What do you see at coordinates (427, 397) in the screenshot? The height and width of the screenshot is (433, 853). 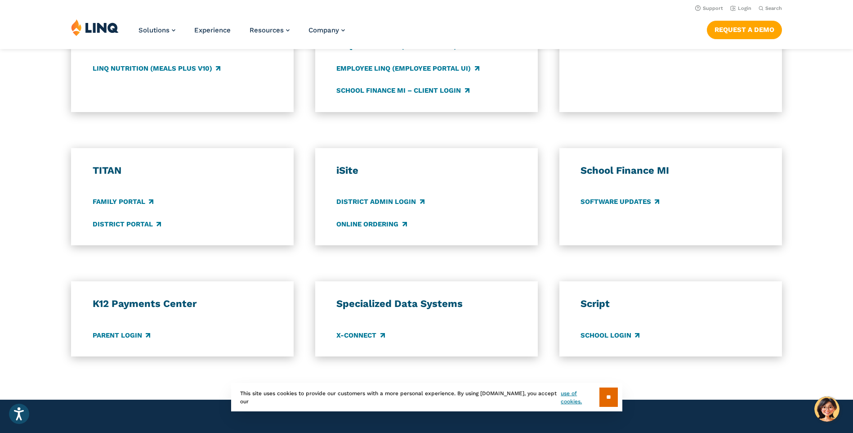 I see `div: This site uses cookies to provide our customers with a more personal experience. By using [DOMAIN...` at bounding box center [427, 397].